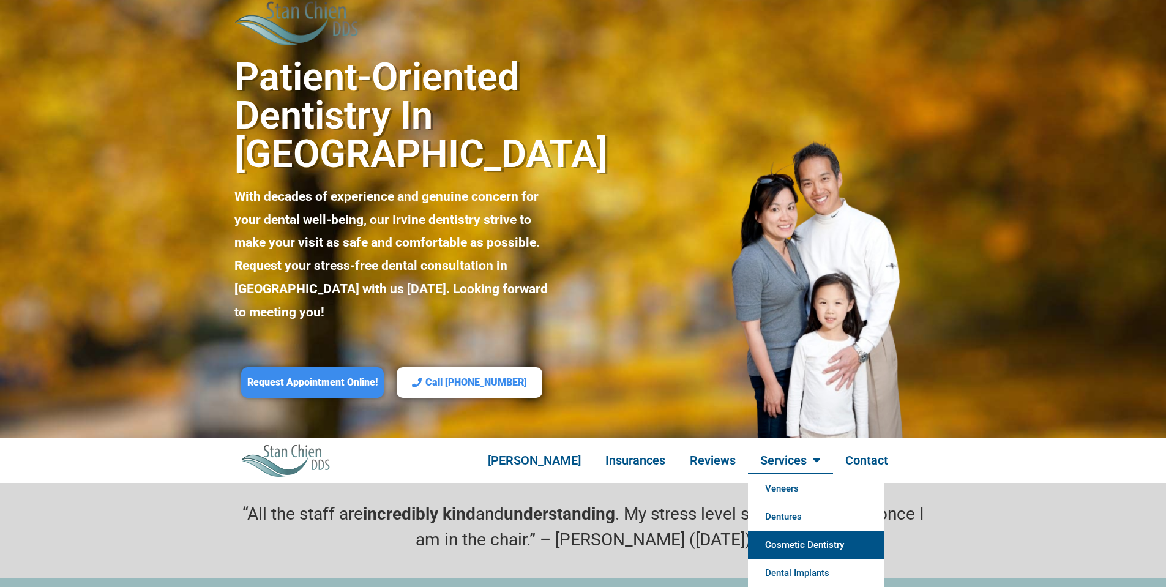 The image size is (1166, 587). Describe the element at coordinates (712, 460) in the screenshot. I see `a: Reviews` at that location.